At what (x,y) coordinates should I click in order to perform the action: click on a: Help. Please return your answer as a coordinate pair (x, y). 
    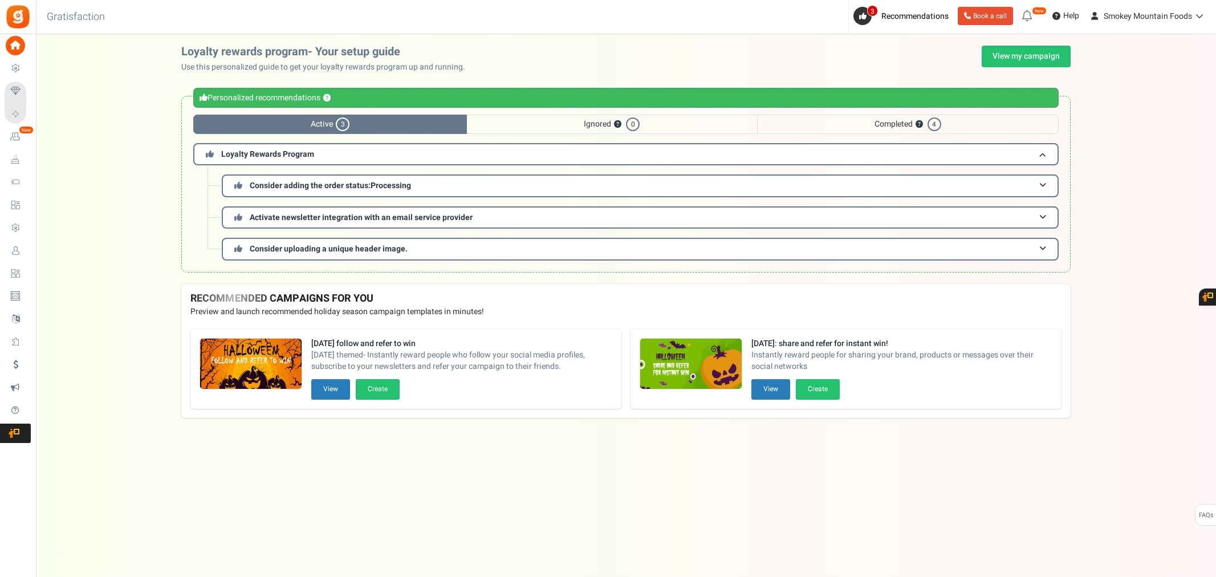
    Looking at the image, I should click on (1066, 16).